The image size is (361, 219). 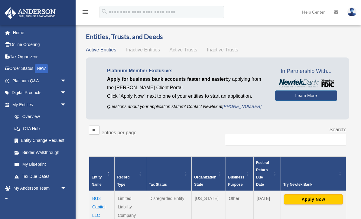 What do you see at coordinates (310, 185) in the screenshot?
I see `span: Try Newtek Bank` at bounding box center [310, 185].